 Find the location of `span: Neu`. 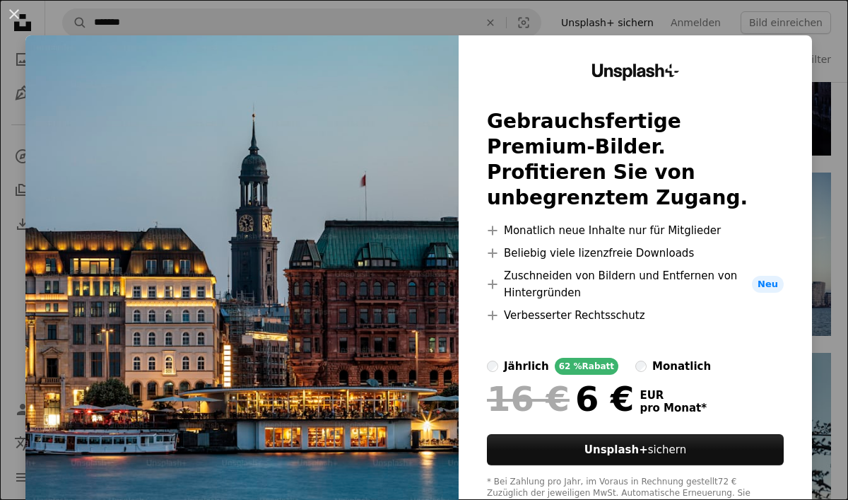

span: Neu is located at coordinates (768, 284).